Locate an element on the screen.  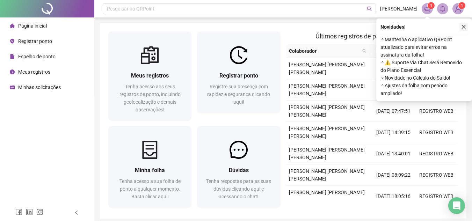
span: Últimos registros de ponto sincronizados is located at coordinates (372, 36).